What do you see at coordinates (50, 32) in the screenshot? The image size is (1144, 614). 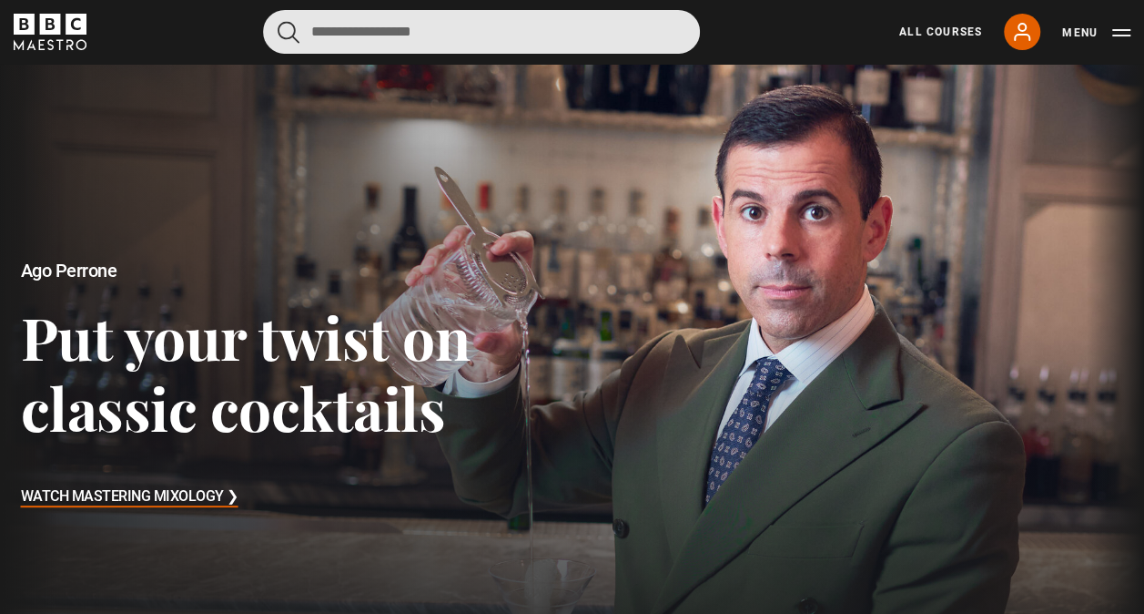 I see `svg: BBC Maestro` at bounding box center [50, 32].